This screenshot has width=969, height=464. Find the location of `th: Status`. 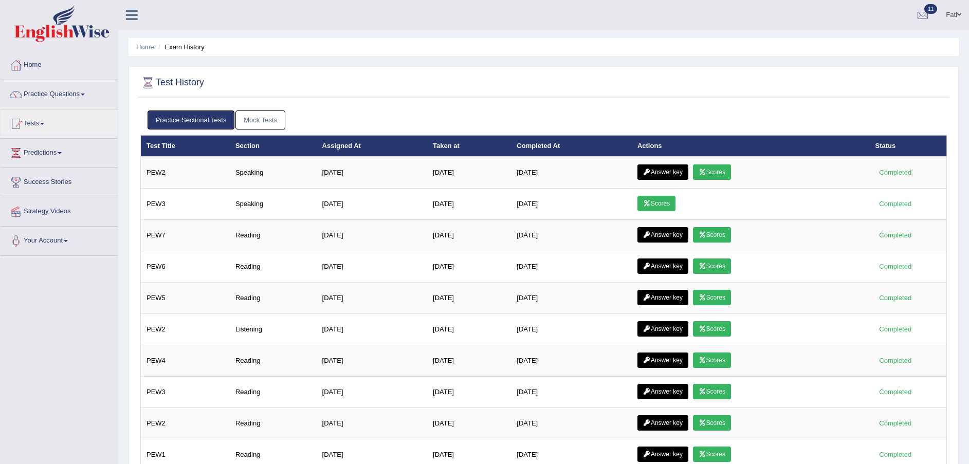

th: Status is located at coordinates (908, 146).